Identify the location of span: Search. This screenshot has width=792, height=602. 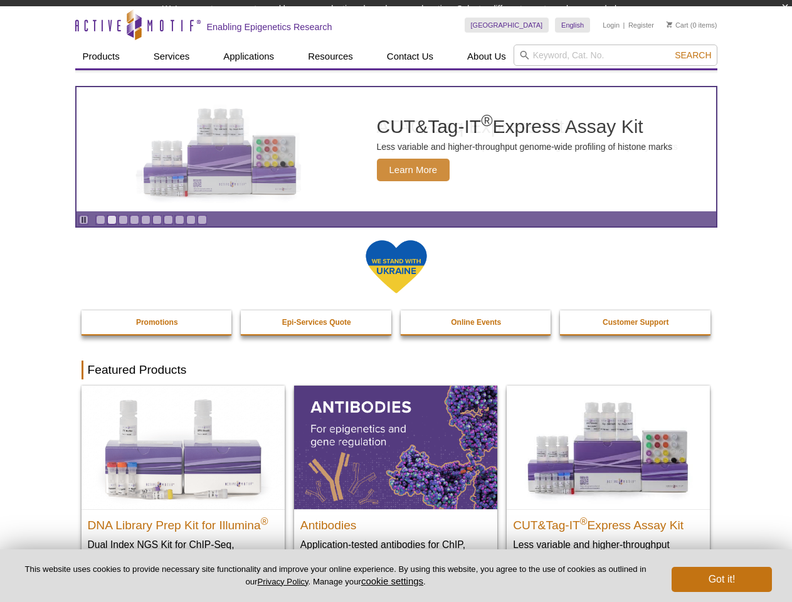
(693, 55).